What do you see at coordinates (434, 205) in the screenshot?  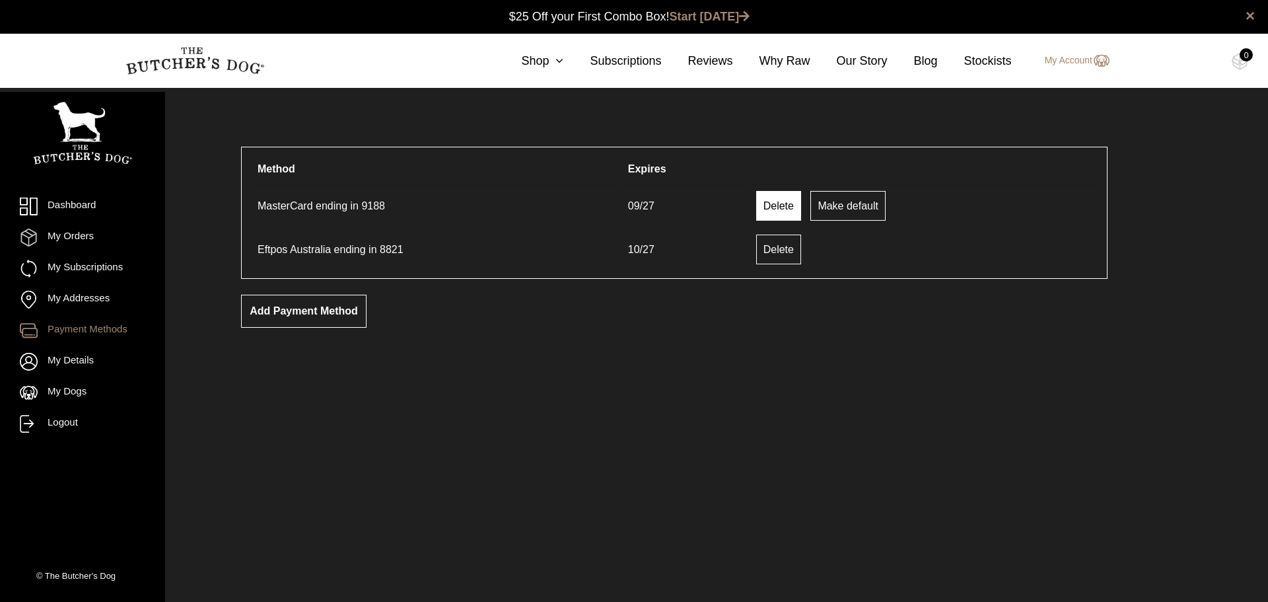 I see `td: MasterCard ending in 9188` at bounding box center [434, 205].